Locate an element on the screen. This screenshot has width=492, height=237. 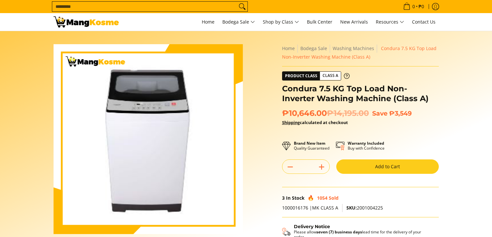
span: Home is located at coordinates (208, 22).